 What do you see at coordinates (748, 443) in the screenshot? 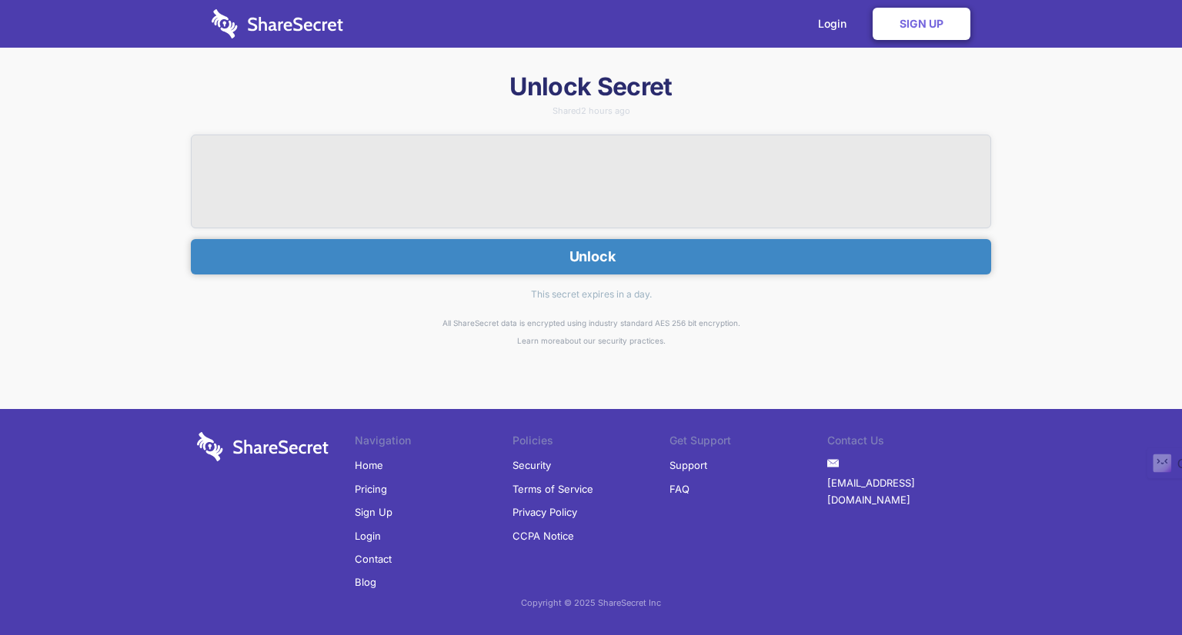
I see `li: Get Support` at bounding box center [748, 443].